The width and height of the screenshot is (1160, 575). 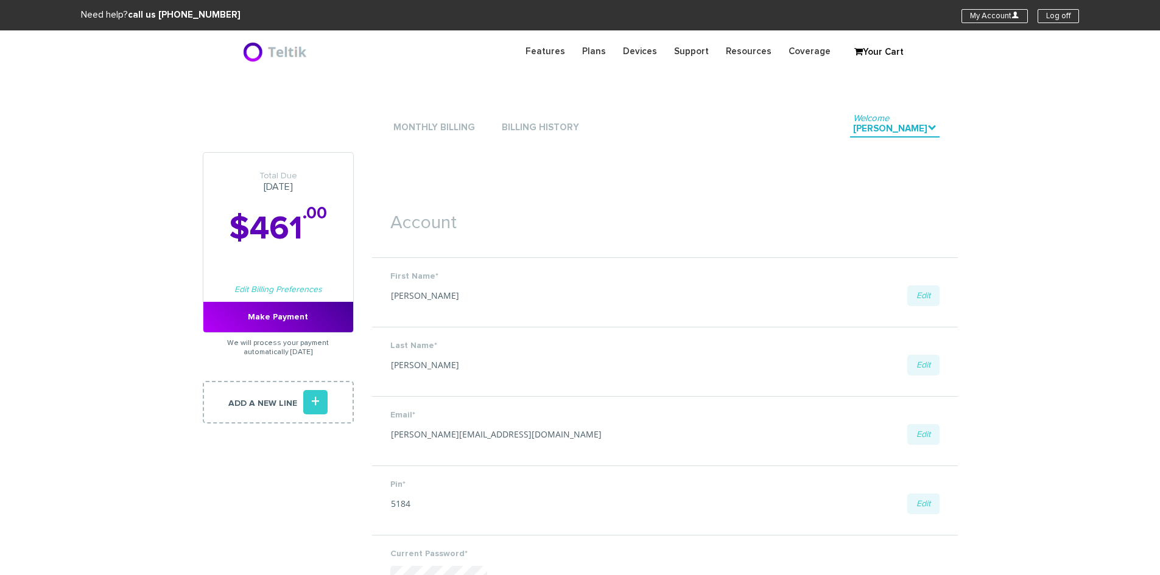 What do you see at coordinates (871, 118) in the screenshot?
I see `span: Welcome` at bounding box center [871, 118].